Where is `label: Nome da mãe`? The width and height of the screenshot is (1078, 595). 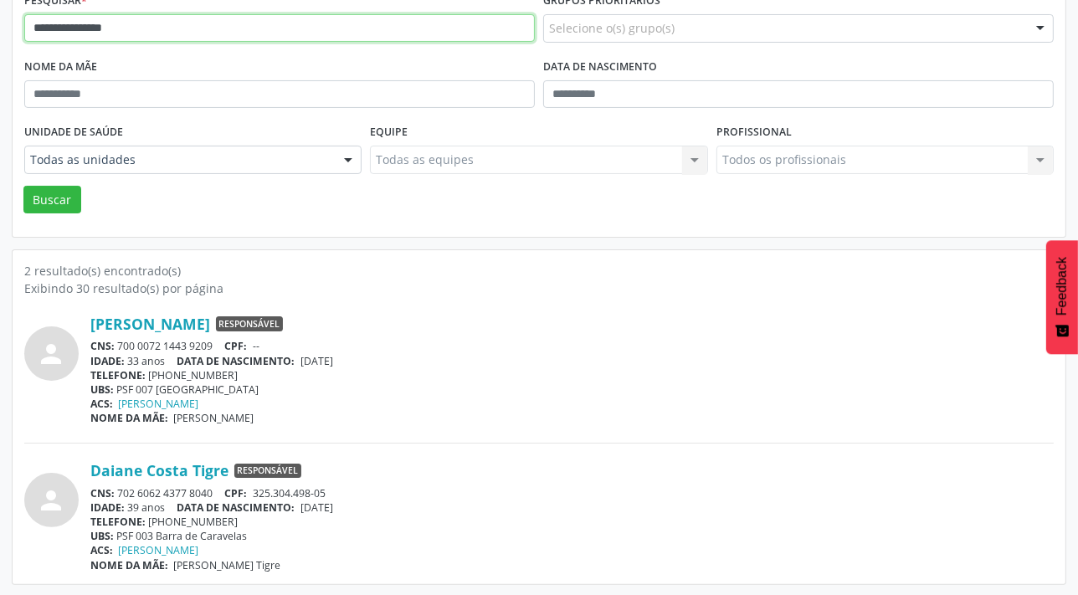 label: Nome da mãe is located at coordinates (60, 67).